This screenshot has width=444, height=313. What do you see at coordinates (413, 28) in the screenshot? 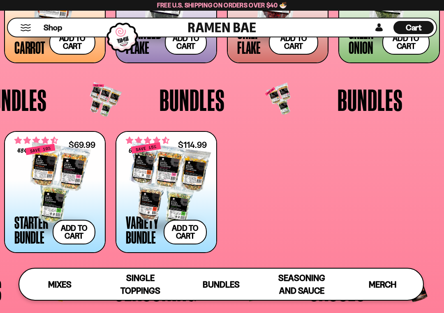
I see `a: Cart` at bounding box center [413, 28].